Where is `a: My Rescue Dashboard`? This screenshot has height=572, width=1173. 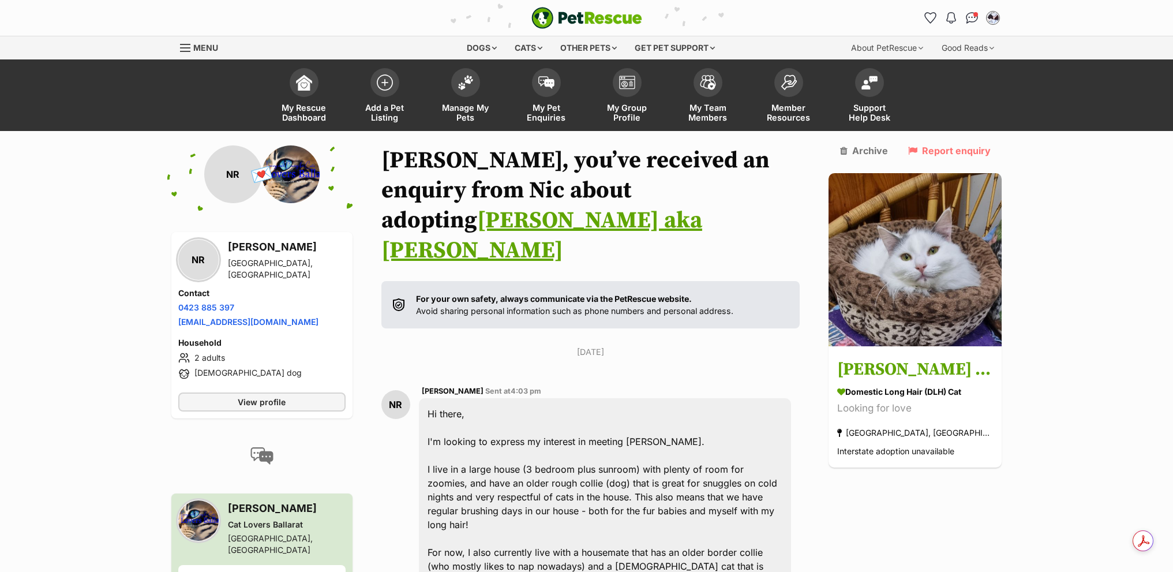 a: My Rescue Dashboard is located at coordinates (304, 96).